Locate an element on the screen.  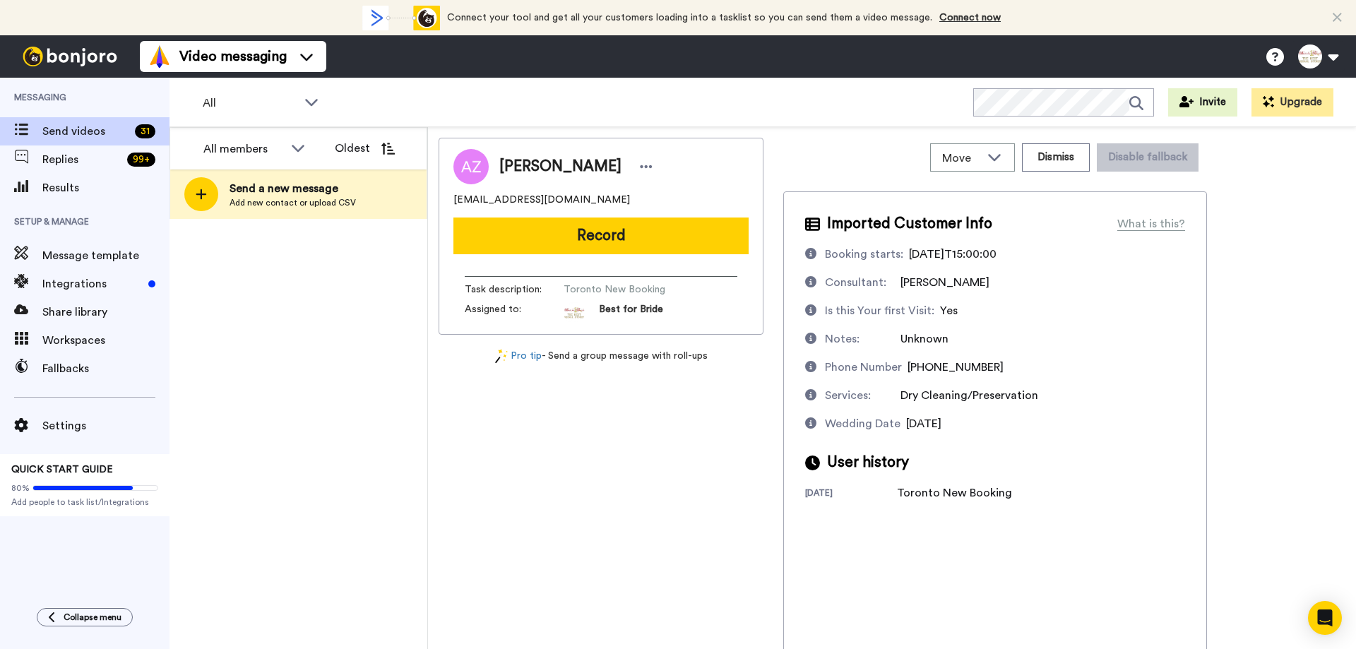
span: Dry Cleaning/Preservation is located at coordinates (969, 396).